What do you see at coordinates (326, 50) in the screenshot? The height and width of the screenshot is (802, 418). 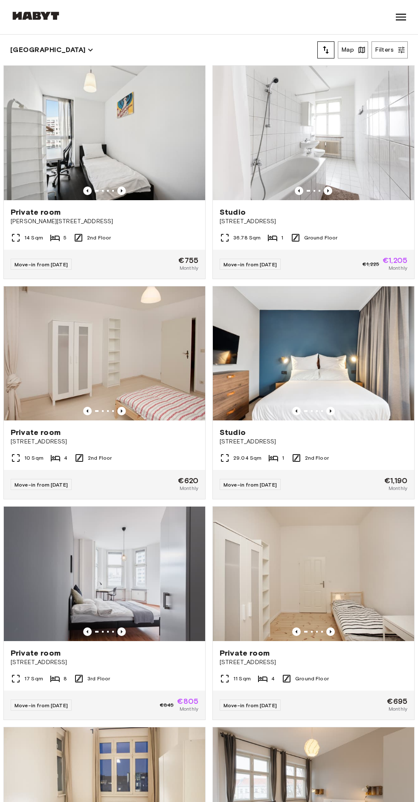 I see `button: tune` at bounding box center [326, 50].